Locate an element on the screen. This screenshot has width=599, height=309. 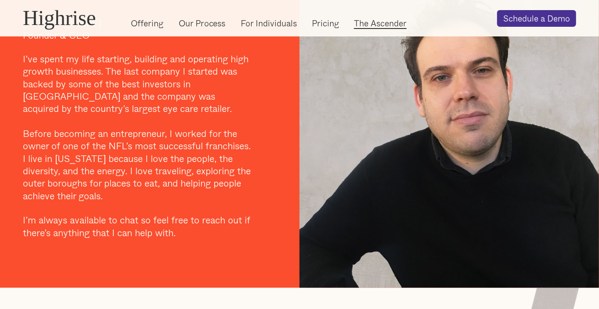
a: For Individuals is located at coordinates (269, 23).